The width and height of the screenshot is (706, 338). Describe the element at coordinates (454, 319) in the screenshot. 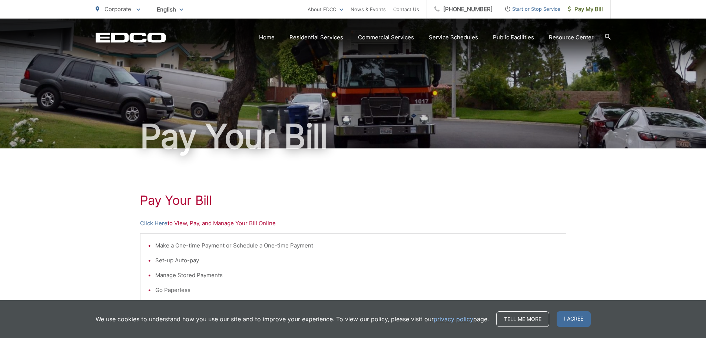

I see `a: privacy policy` at that location.